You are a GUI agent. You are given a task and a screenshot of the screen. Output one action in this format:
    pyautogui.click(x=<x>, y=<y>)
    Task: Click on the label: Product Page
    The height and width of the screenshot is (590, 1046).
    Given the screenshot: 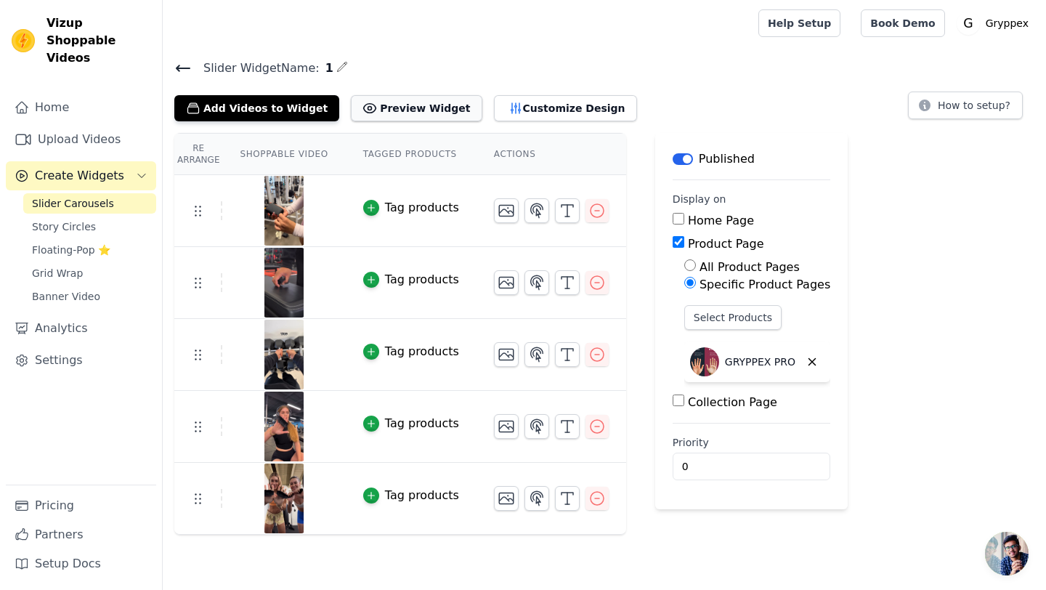 What is the action you would take?
    pyautogui.click(x=726, y=243)
    